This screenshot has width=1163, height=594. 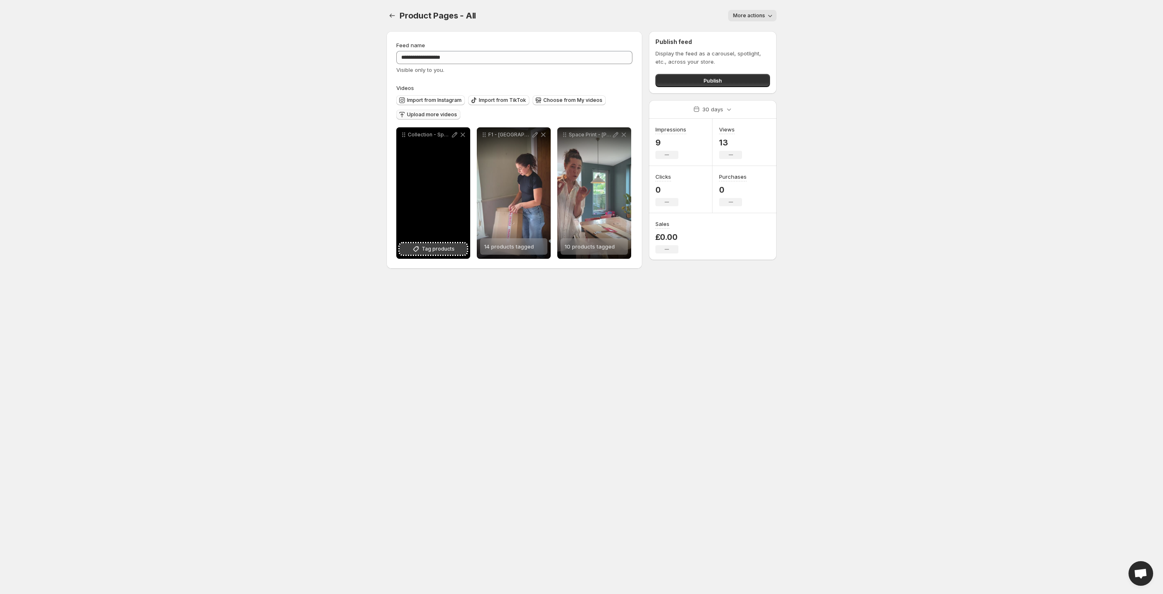 What do you see at coordinates (509, 246) in the screenshot?
I see `span: 14 products tagged` at bounding box center [509, 246].